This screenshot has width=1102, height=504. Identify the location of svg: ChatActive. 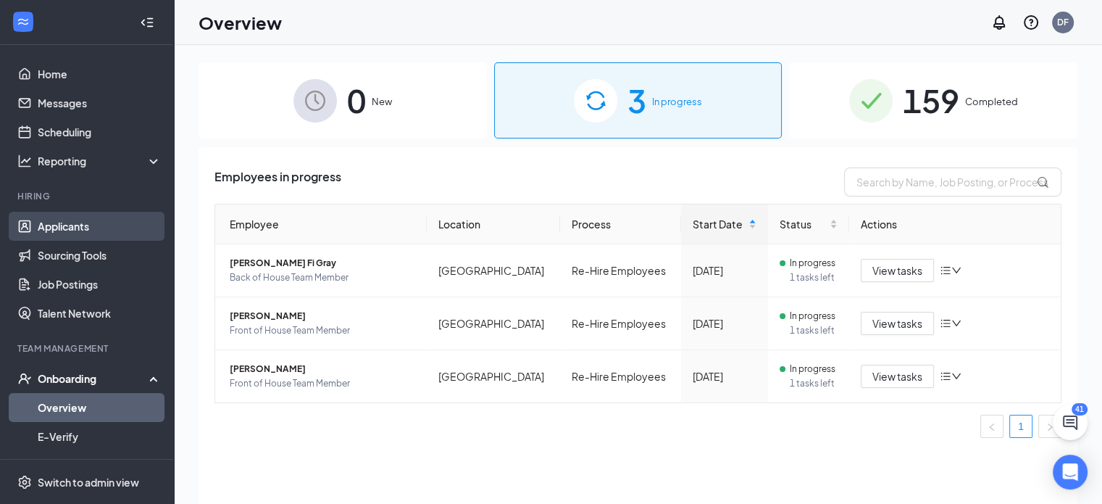
(1070, 423).